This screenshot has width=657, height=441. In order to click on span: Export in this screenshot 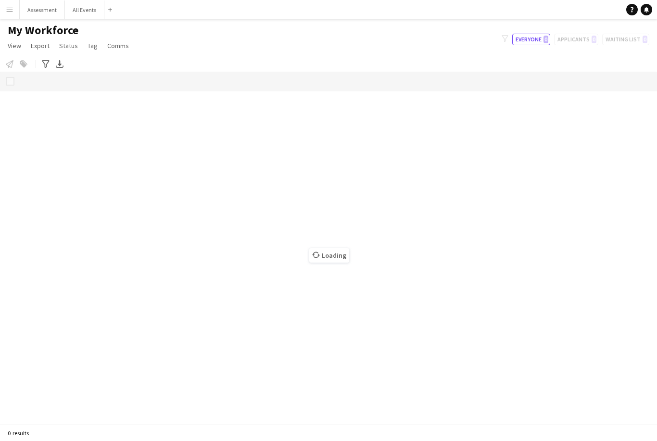, I will do `click(40, 46)`.